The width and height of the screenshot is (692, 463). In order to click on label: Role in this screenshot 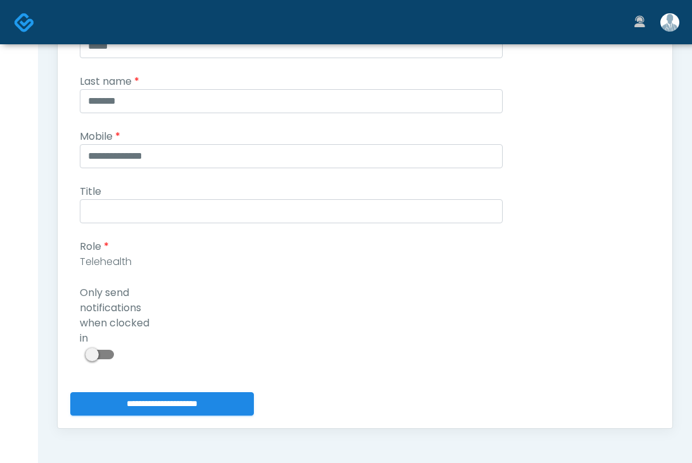, I will do `click(119, 247)`.